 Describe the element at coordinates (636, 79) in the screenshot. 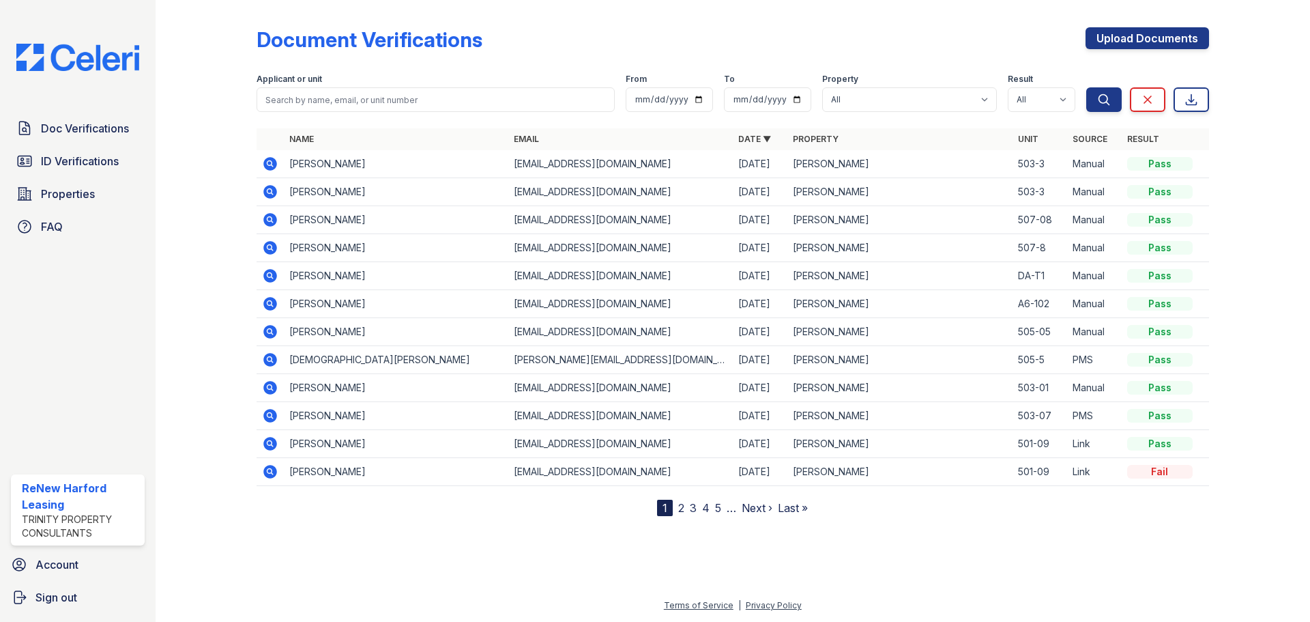

I see `label: From` at that location.